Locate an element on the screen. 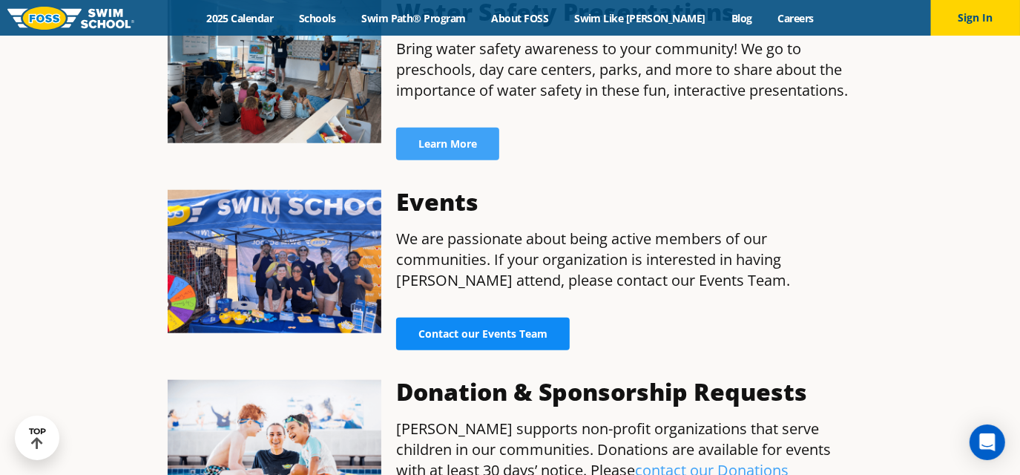 The width and height of the screenshot is (1020, 475). span: Learn More is located at coordinates (448, 144).